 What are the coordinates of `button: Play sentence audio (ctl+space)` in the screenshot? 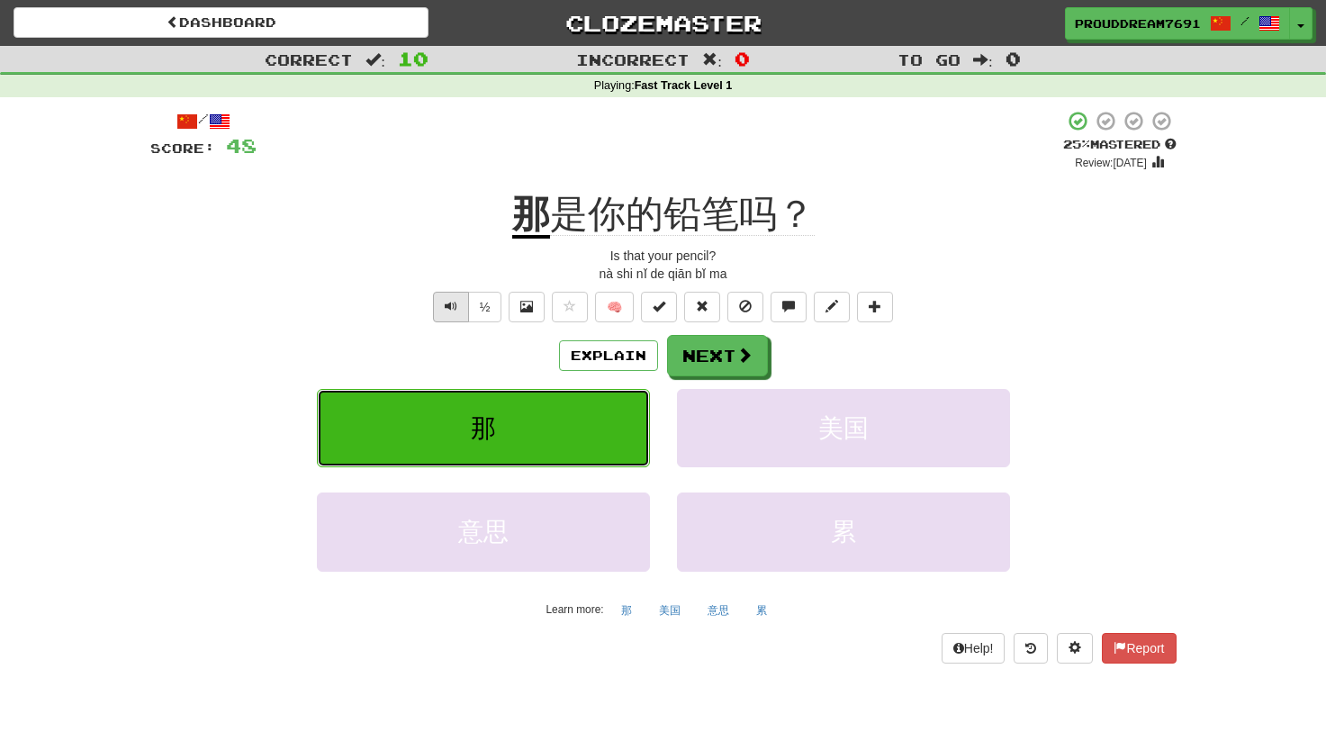 It's located at (451, 307).